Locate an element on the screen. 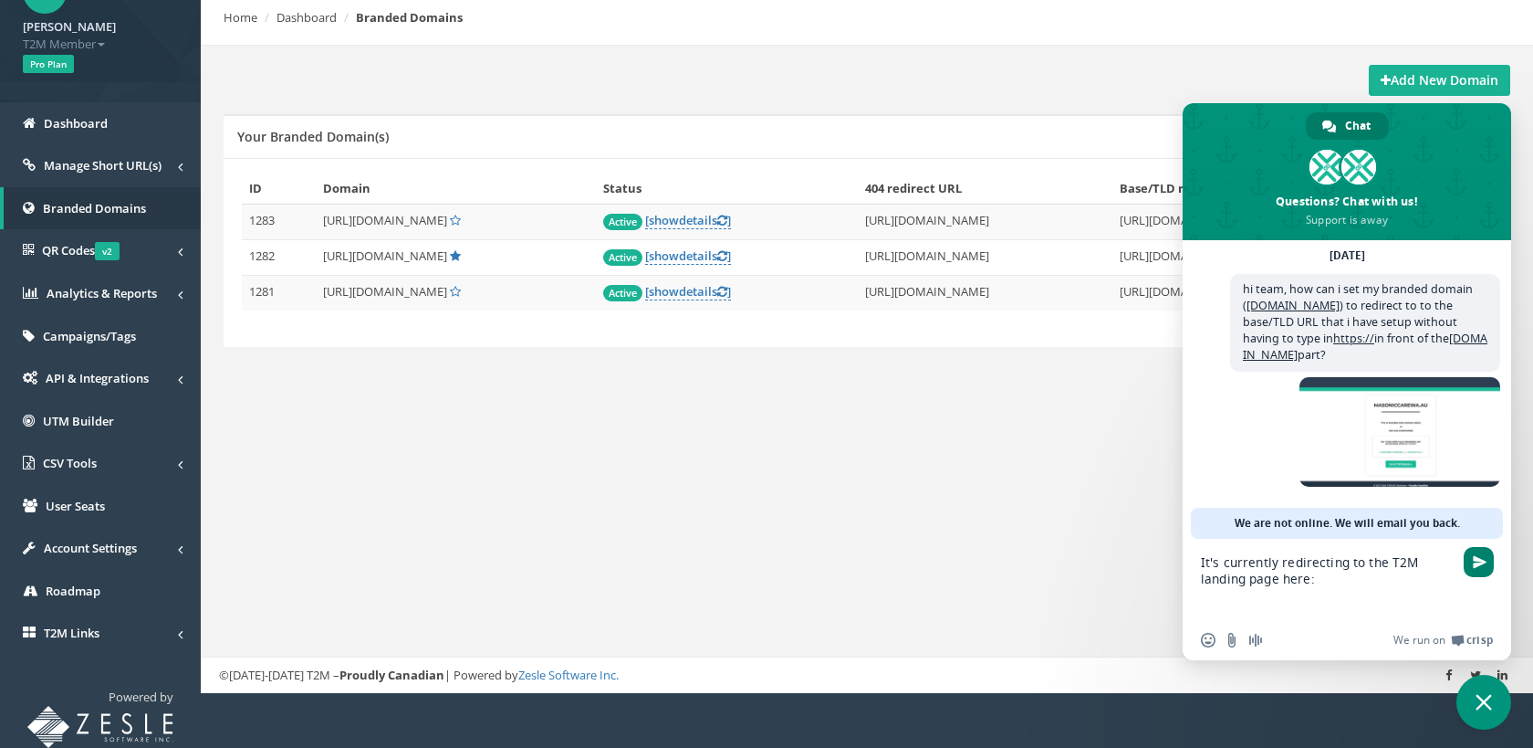 This screenshot has width=1533, height=748. a: Add New Domain is located at coordinates (1439, 80).